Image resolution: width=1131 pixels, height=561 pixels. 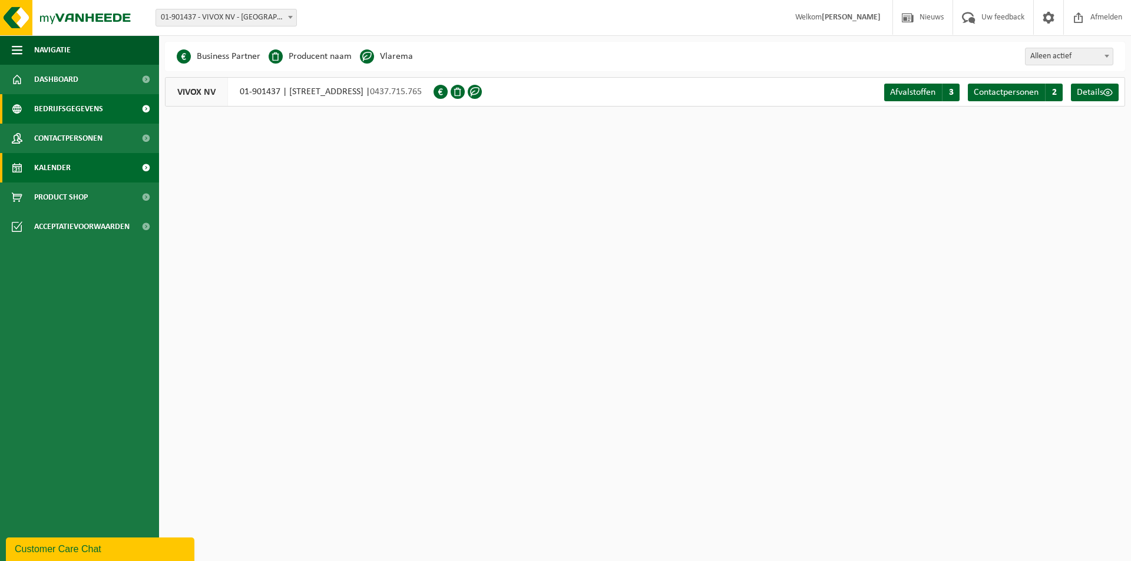 What do you see at coordinates (219, 57) in the screenshot?
I see `li: Business Partner` at bounding box center [219, 57].